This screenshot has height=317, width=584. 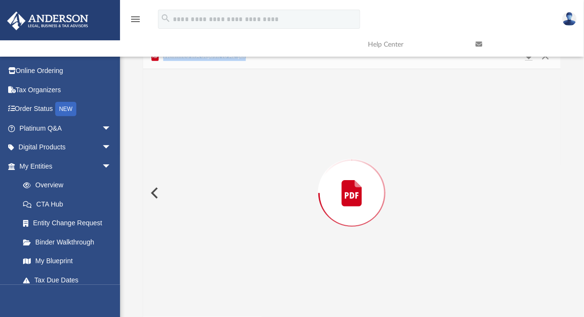 I want to click on a: My Blueprint, so click(x=67, y=261).